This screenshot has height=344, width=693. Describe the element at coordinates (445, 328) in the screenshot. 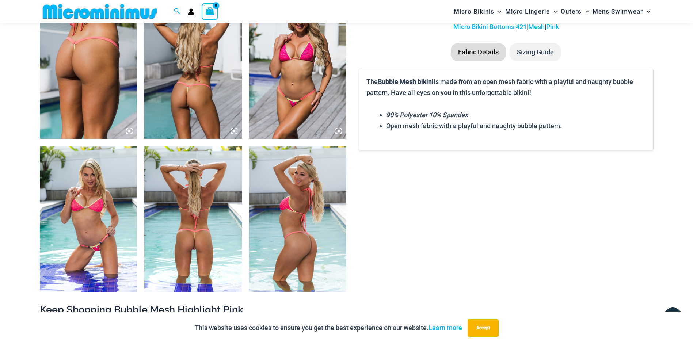

I see `a: Learn more` at that location.